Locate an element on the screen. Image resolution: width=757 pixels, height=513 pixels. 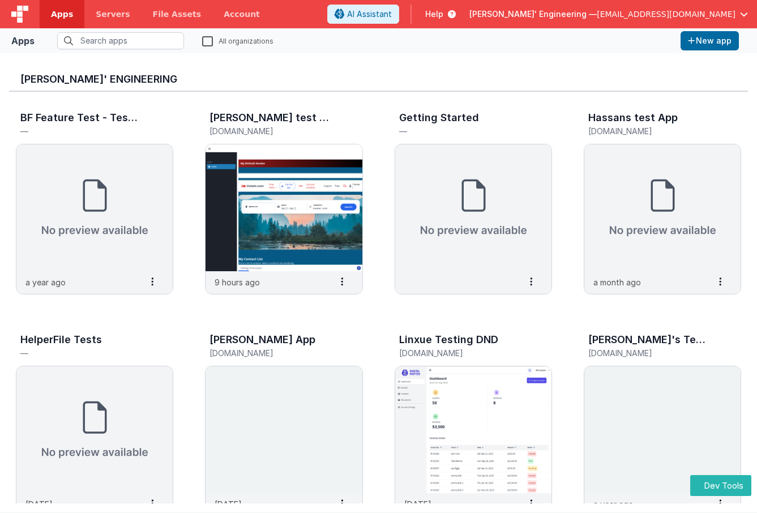
div: Apps is located at coordinates (23, 41).